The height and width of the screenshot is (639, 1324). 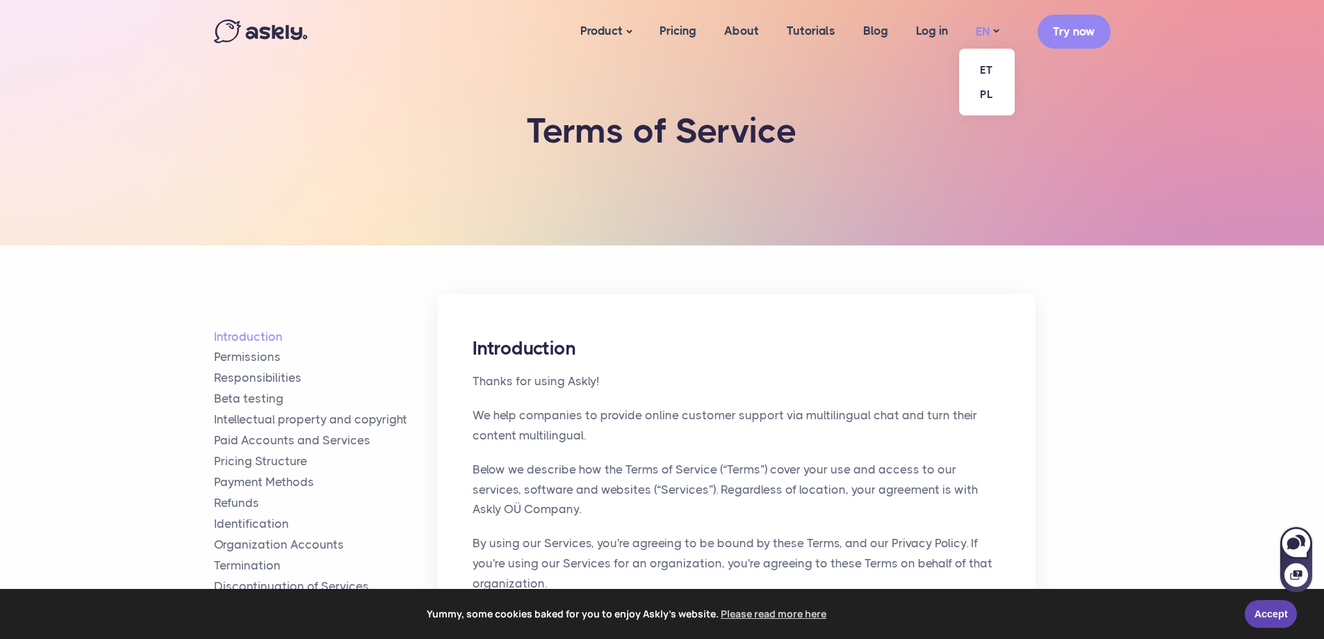 What do you see at coordinates (326, 461) in the screenshot?
I see `a: Pricing Structure` at bounding box center [326, 461].